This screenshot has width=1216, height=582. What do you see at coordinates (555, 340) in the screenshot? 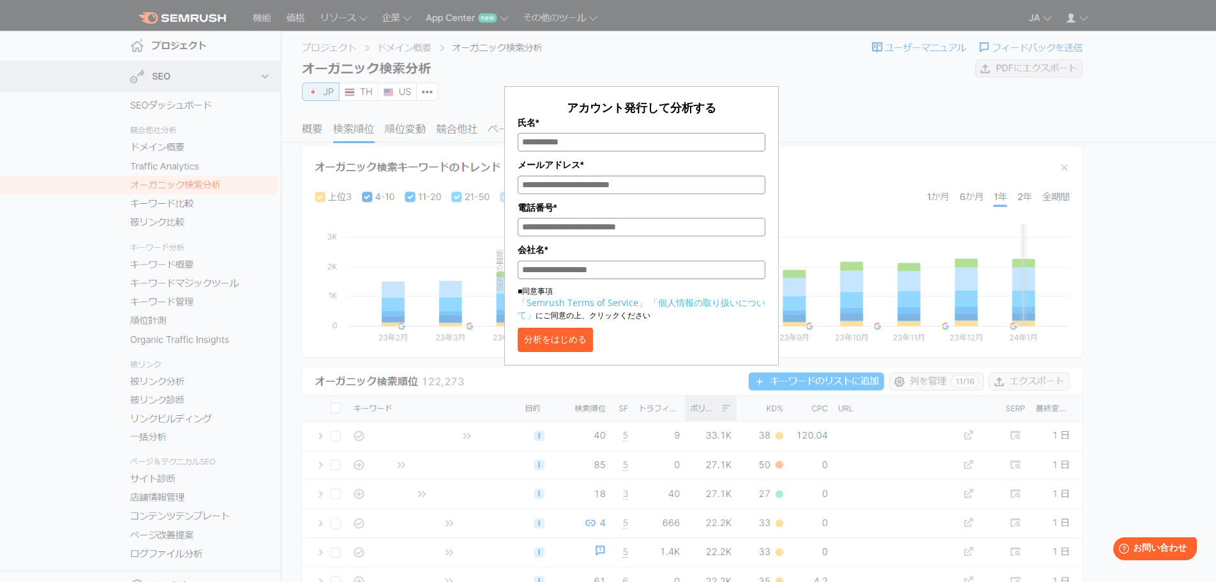
I see `button: 分析をはじめる` at bounding box center [555, 340].